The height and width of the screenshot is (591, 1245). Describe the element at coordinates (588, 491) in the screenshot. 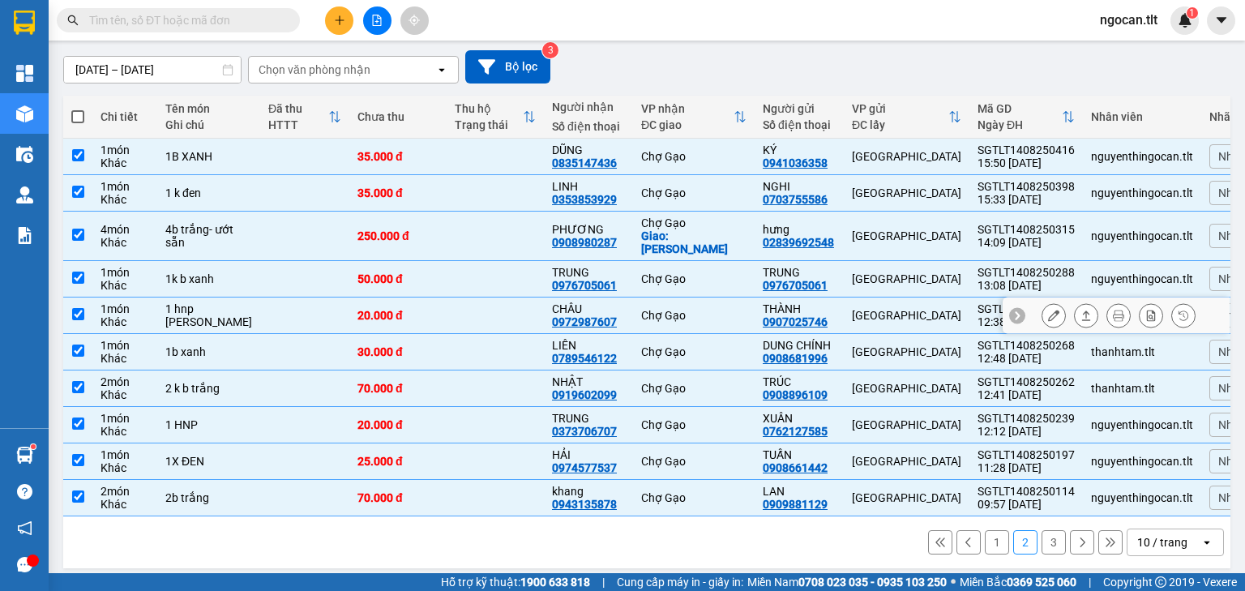

I see `div: khang` at that location.